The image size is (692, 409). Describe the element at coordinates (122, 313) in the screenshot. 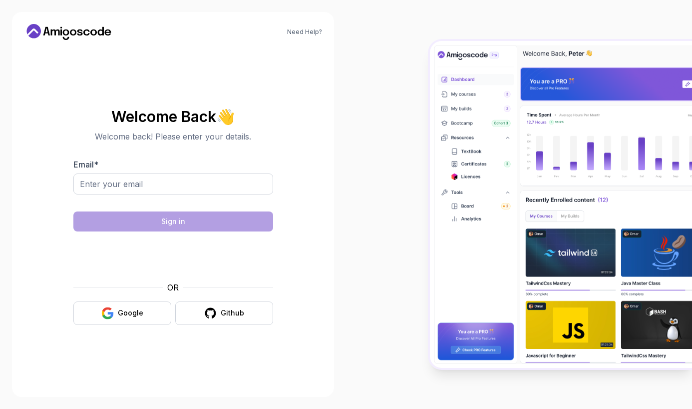

I see `button: Google` at that location.